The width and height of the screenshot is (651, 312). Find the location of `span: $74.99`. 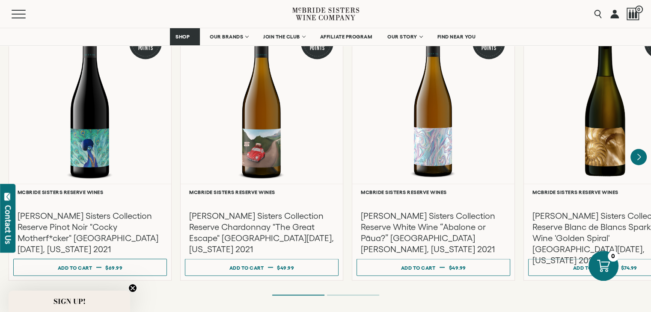

span: $74.99 is located at coordinates (628, 267).